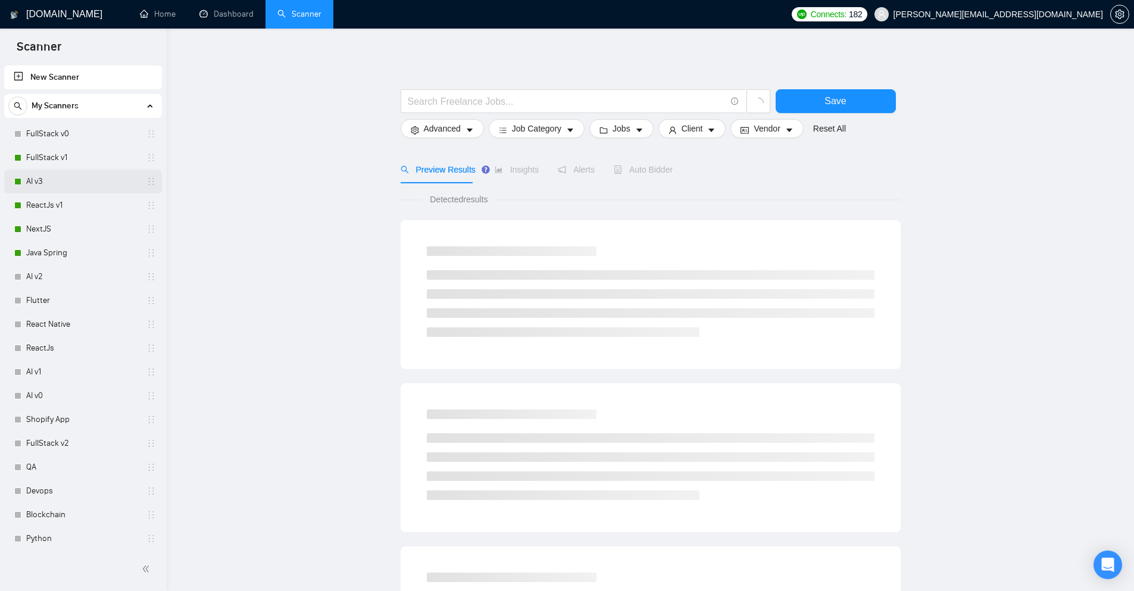  What do you see at coordinates (828, 14) in the screenshot?
I see `span: Connects:` at bounding box center [828, 14].